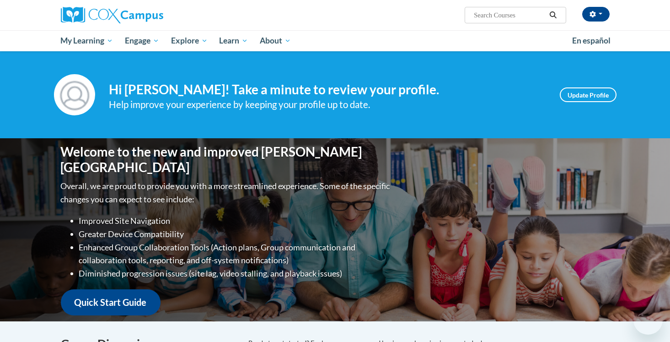  Describe the element at coordinates (111, 302) in the screenshot. I see `a: Quick Start Guide` at that location.